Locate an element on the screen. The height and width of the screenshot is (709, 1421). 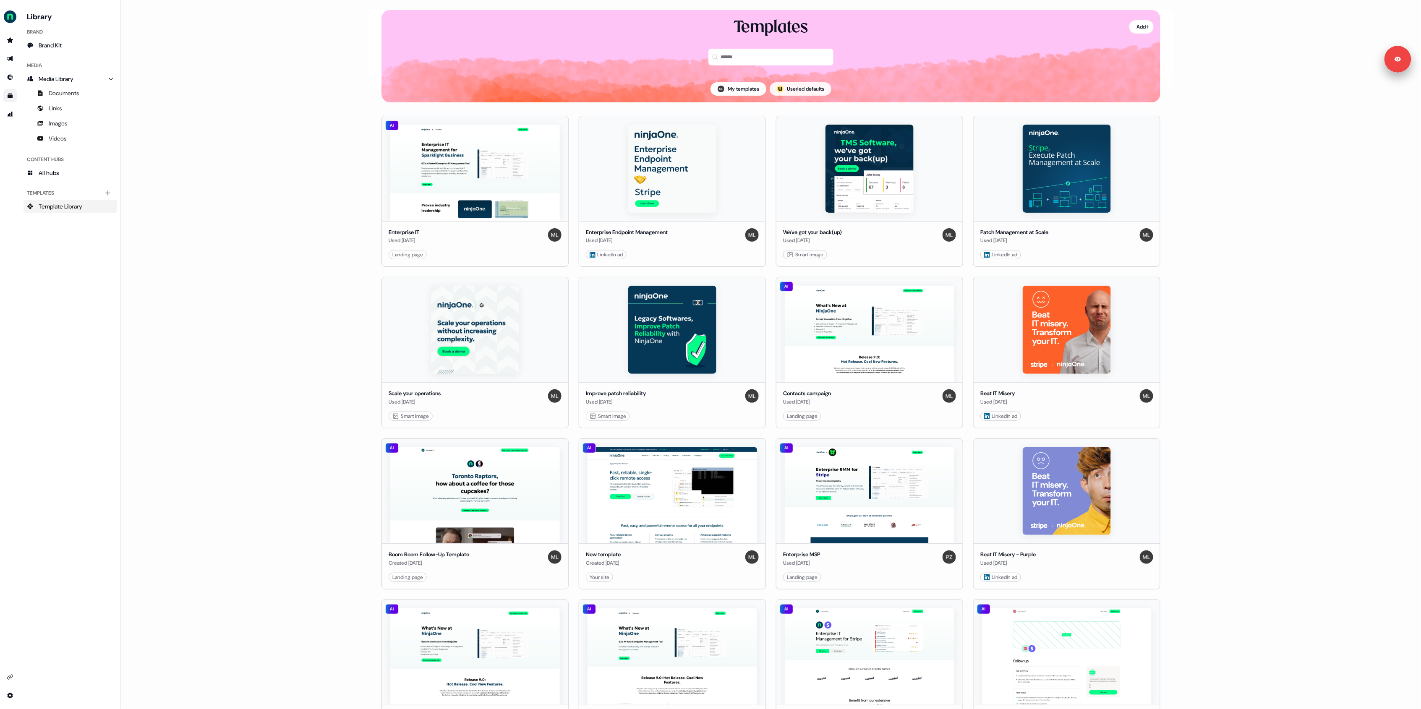
div: Beat IT Misery - Purple is located at coordinates (1008, 555).